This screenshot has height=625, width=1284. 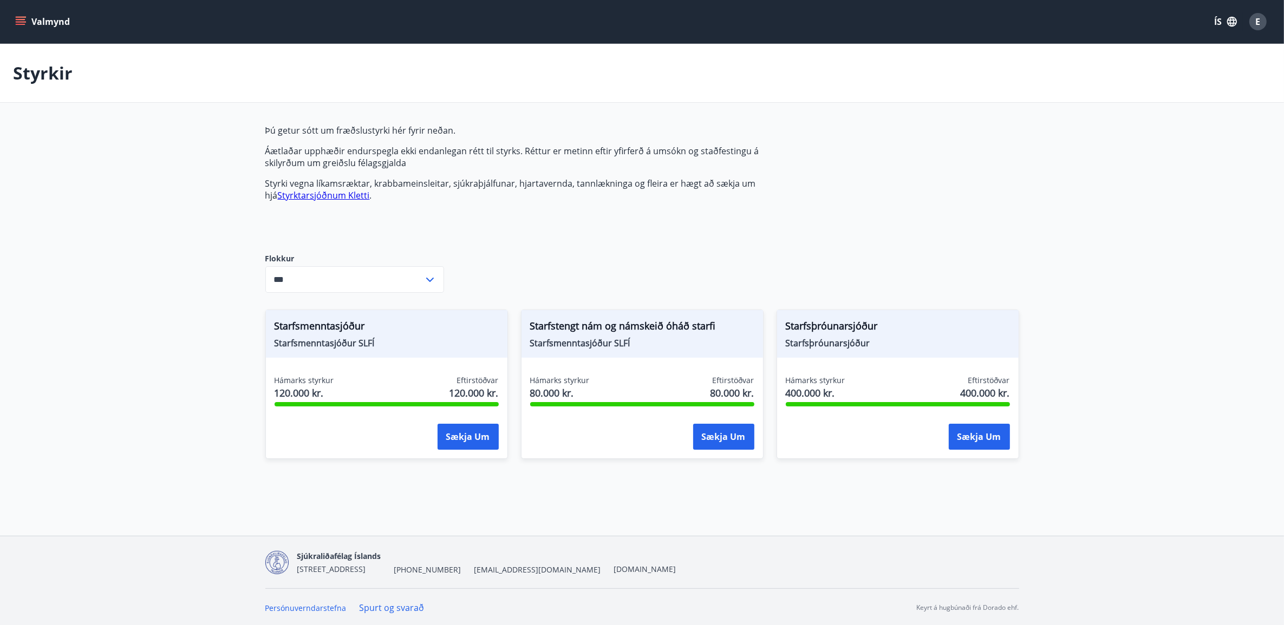 What do you see at coordinates (43, 73) in the screenshot?
I see `p: Styrkir` at bounding box center [43, 73].